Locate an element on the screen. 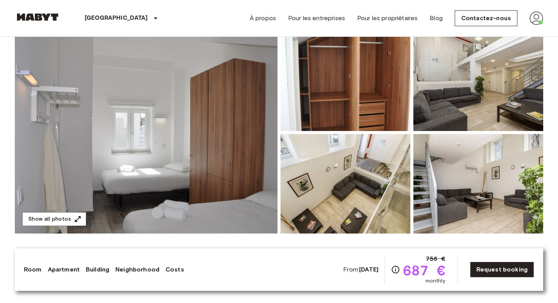 This screenshot has width=558, height=303. svg: Check cost overview for full price breakdown. Please note that discounts apply to new joiners onl... is located at coordinates (395, 269).